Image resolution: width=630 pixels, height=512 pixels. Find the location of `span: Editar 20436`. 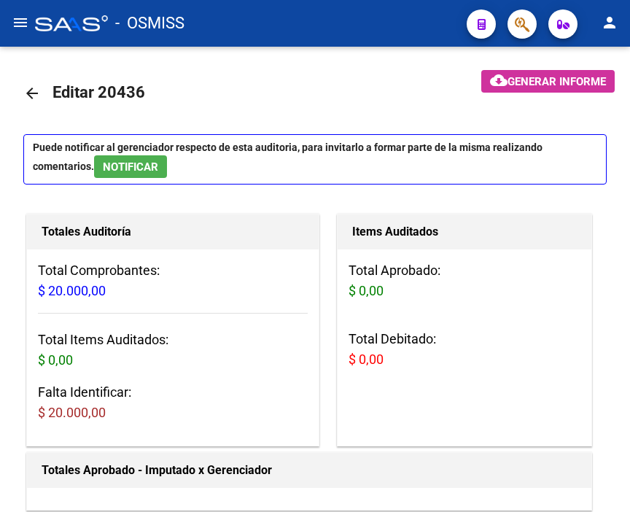

span: Editar 20436 is located at coordinates (98, 92).